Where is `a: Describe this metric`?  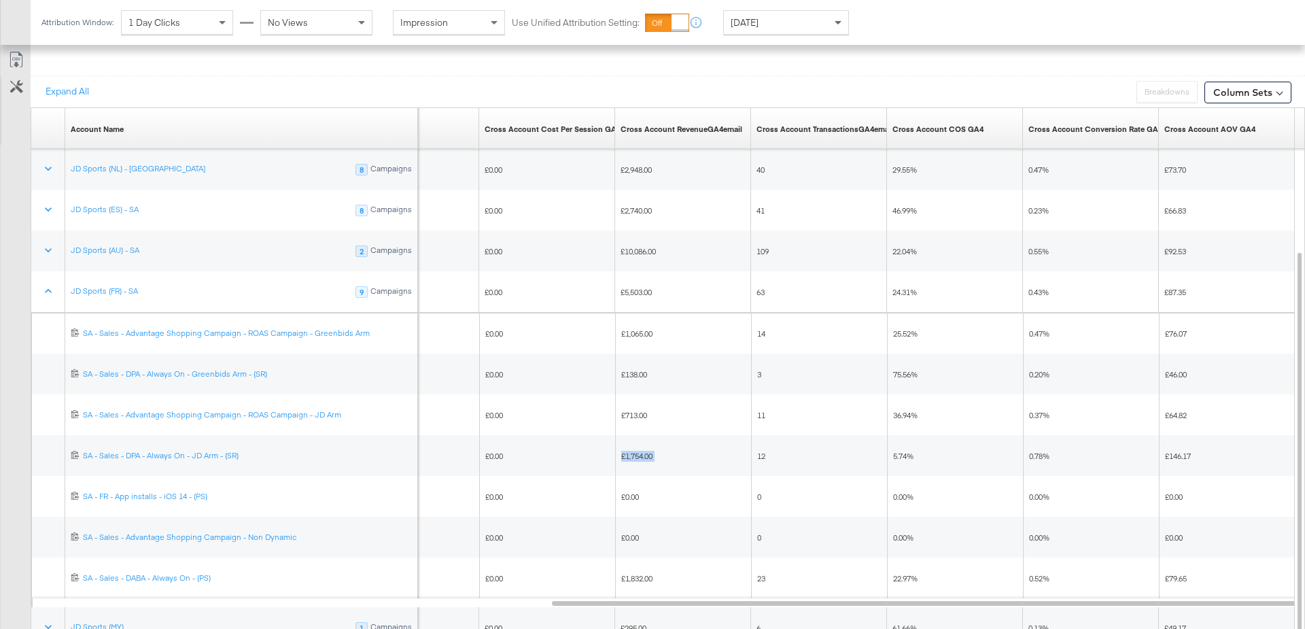 a: Describe this metric is located at coordinates (681, 129).